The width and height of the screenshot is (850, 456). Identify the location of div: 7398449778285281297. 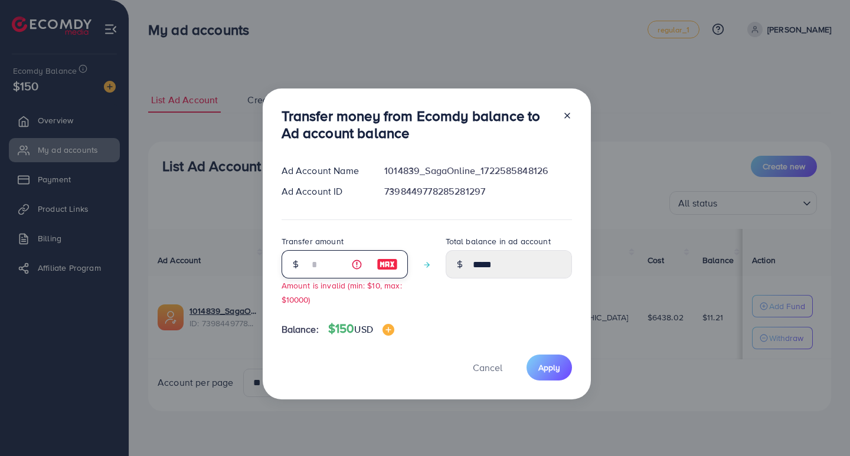
(478, 191).